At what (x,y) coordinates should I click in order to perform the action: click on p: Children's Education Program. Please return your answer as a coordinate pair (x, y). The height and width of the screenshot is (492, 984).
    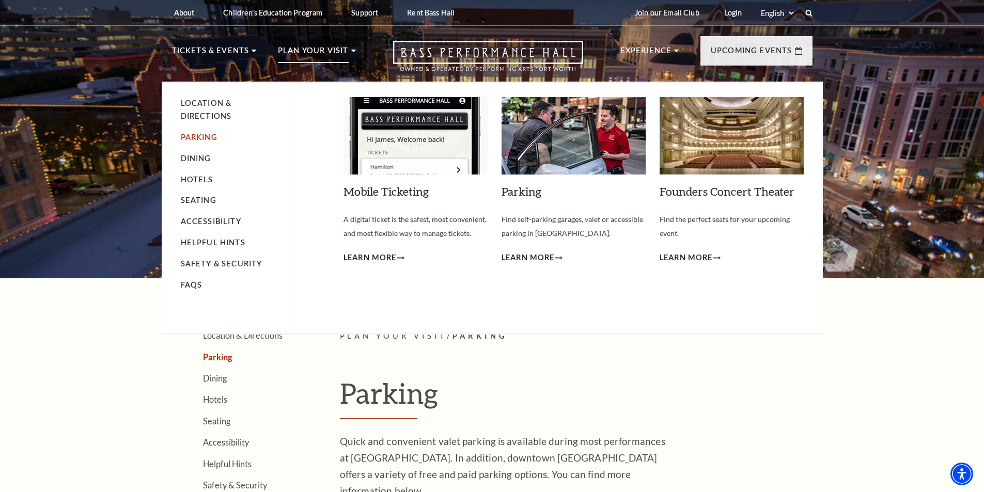
    Looking at the image, I should click on (273, 12).